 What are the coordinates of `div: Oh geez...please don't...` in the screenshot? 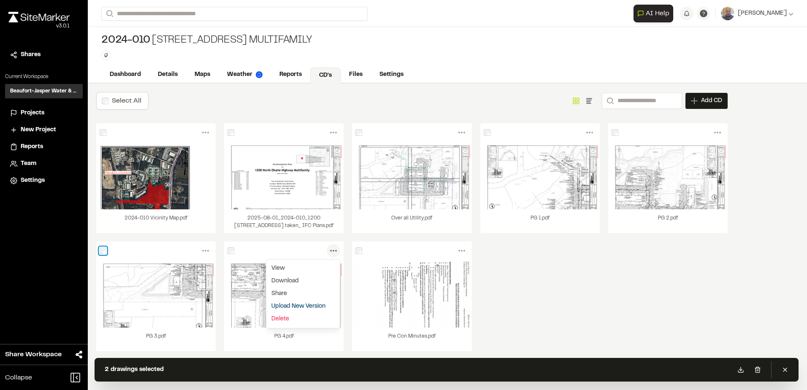 It's located at (39, 26).